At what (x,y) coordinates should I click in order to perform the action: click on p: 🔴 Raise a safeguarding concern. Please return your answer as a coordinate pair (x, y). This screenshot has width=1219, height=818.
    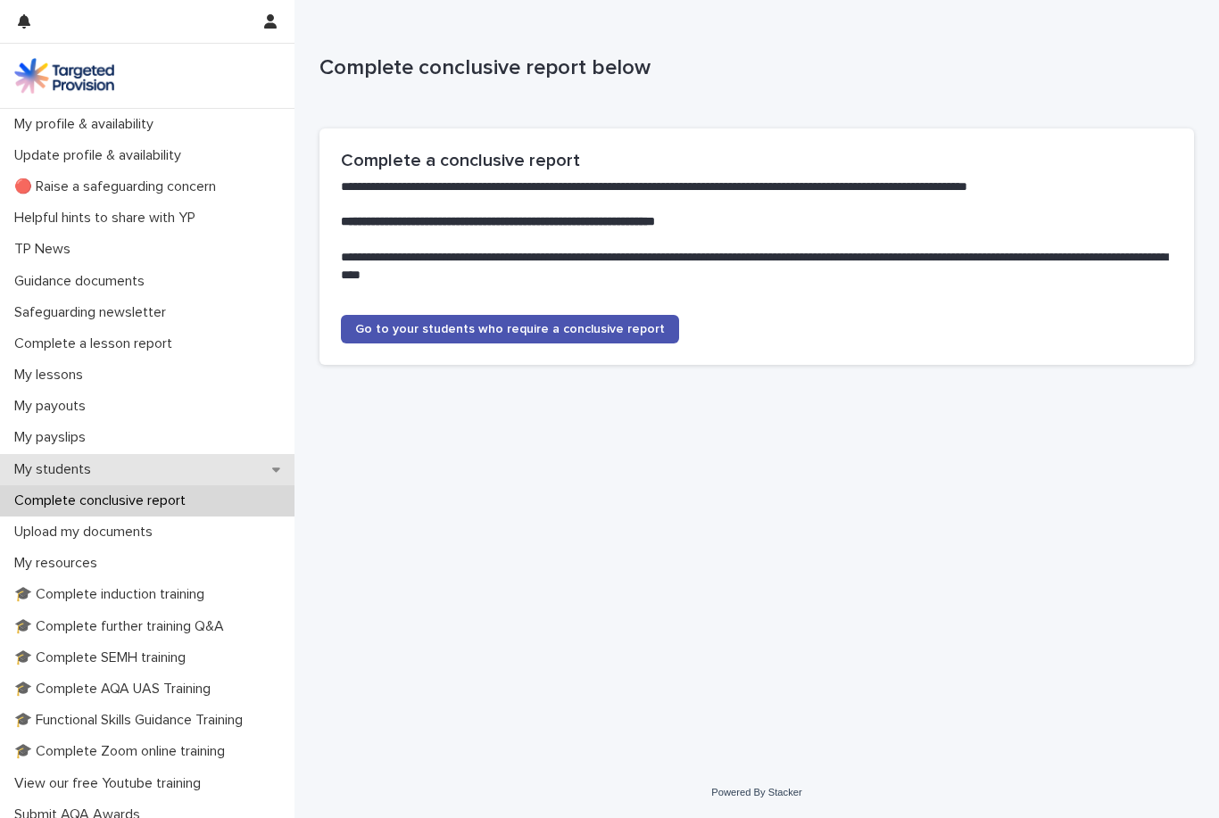
    Looking at the image, I should click on (119, 187).